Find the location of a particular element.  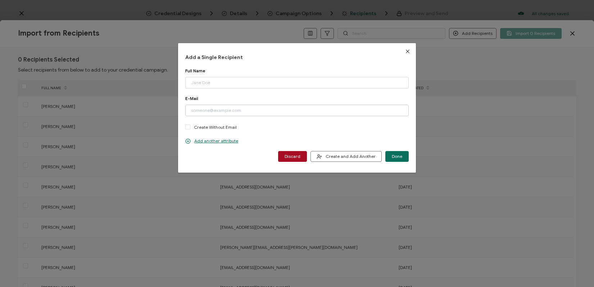

span: Full Name is located at coordinates (195, 71).